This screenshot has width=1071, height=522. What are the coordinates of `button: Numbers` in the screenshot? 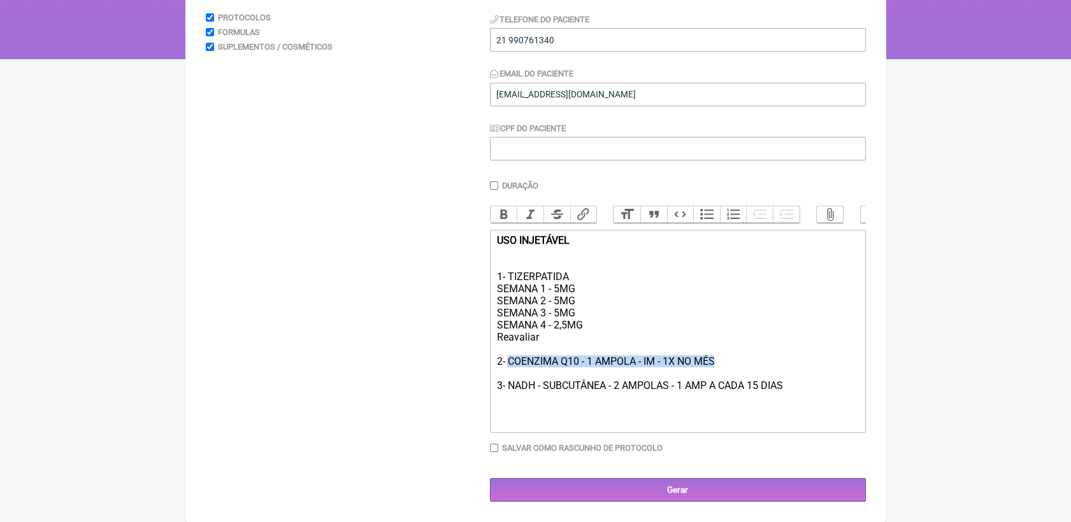 It's located at (733, 215).